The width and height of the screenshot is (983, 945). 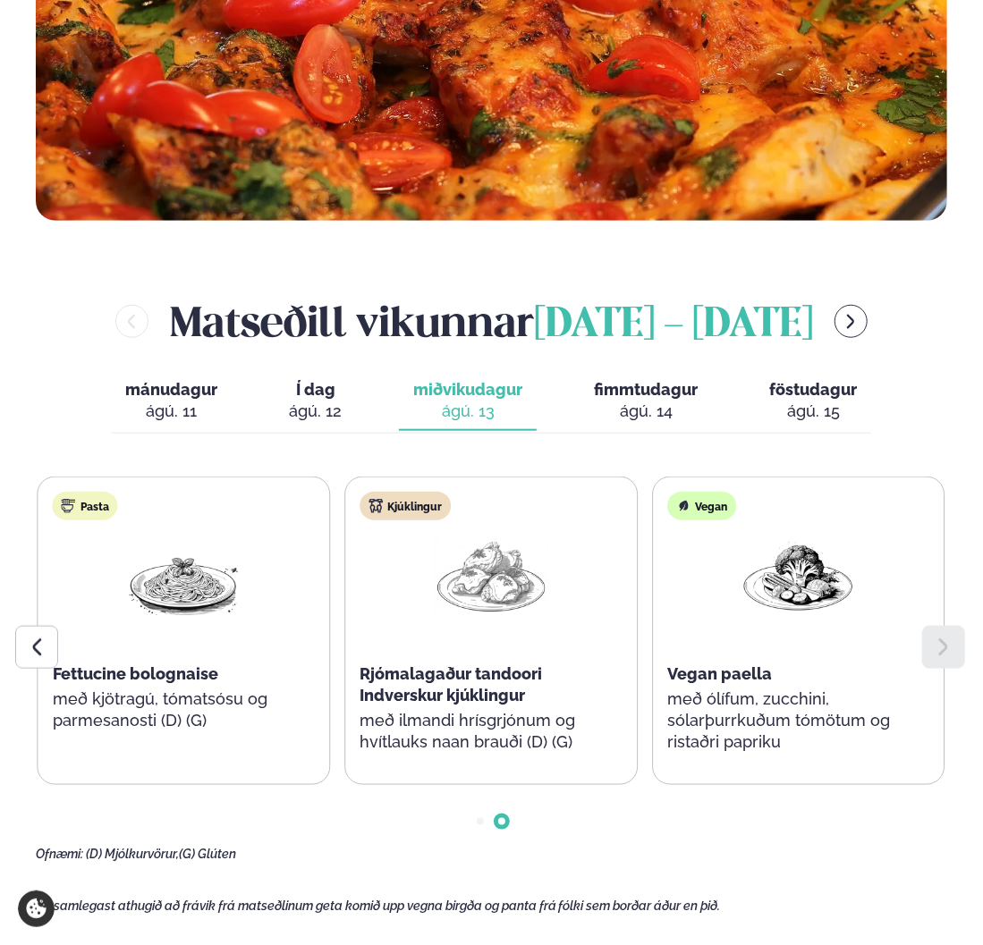 I want to click on span: mánudagur, so click(x=171, y=389).